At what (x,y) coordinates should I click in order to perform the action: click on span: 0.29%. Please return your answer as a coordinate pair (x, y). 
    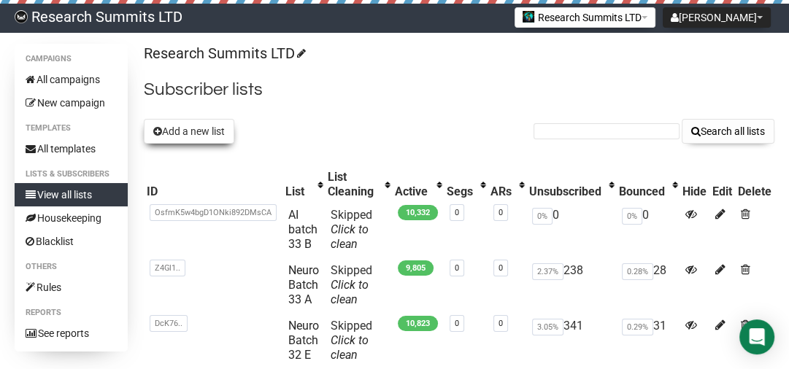
    Looking at the image, I should click on (637, 327).